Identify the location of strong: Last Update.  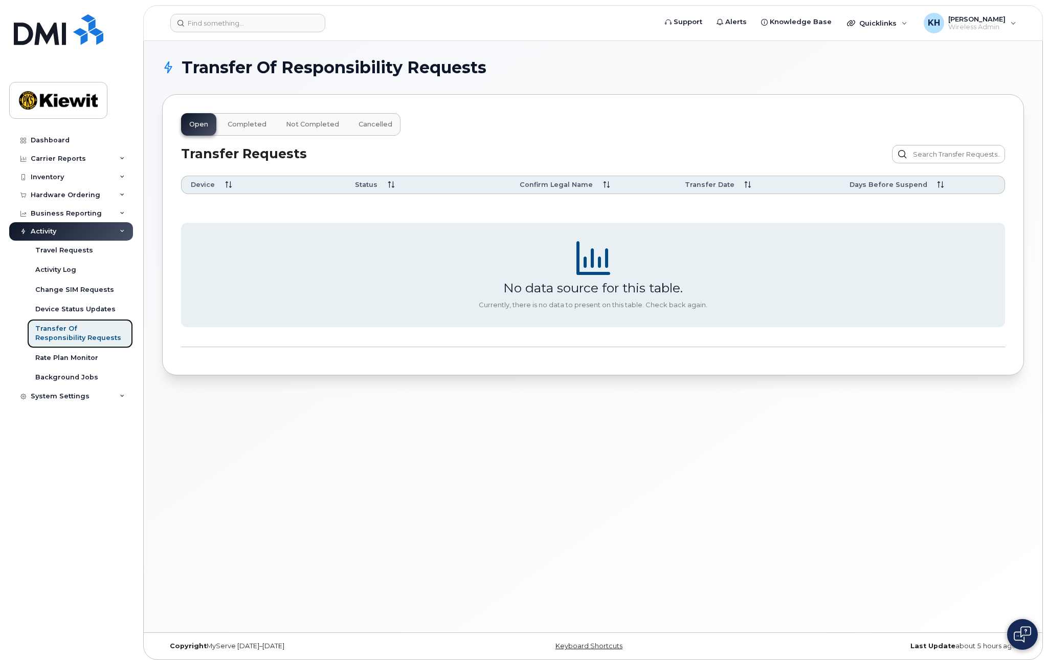
(933, 645).